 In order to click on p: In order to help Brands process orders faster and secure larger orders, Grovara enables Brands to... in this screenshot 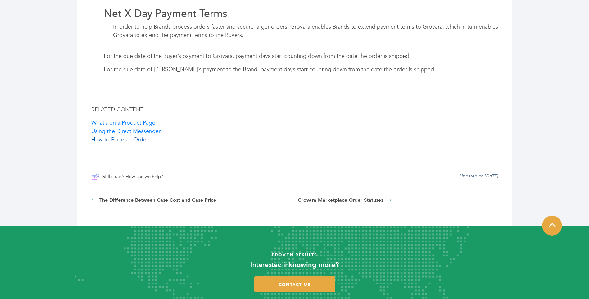, I will do `click(295, 31)`.